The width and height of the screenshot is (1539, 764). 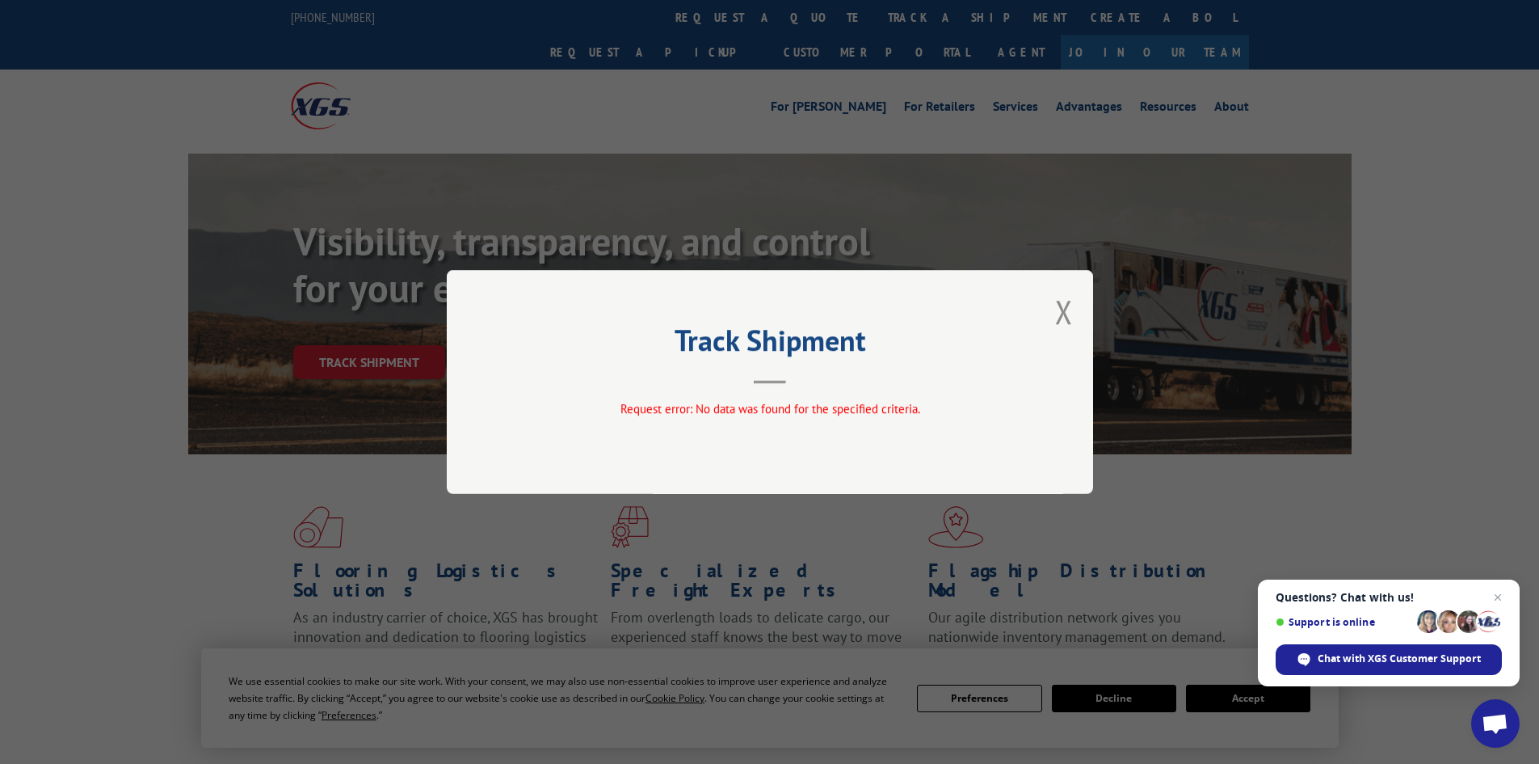 What do you see at coordinates (770, 344) in the screenshot?
I see `h2: Track Shipment` at bounding box center [770, 344].